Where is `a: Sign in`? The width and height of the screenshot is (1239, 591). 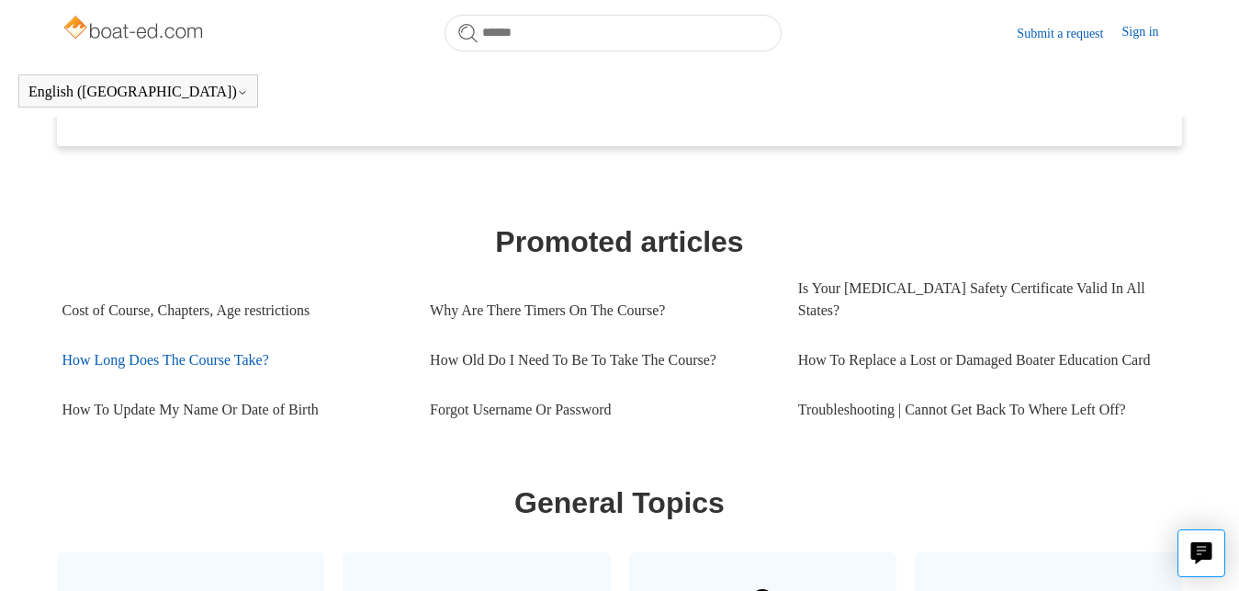 a: Sign in is located at coordinates (1149, 33).